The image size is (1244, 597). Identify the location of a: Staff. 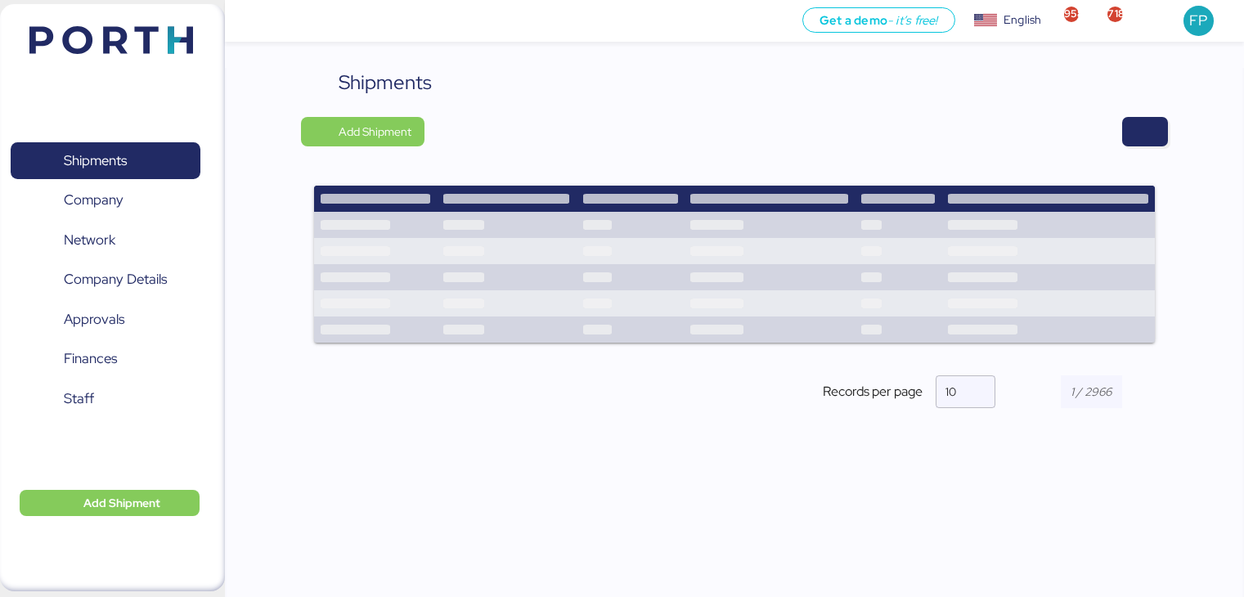
(106, 399).